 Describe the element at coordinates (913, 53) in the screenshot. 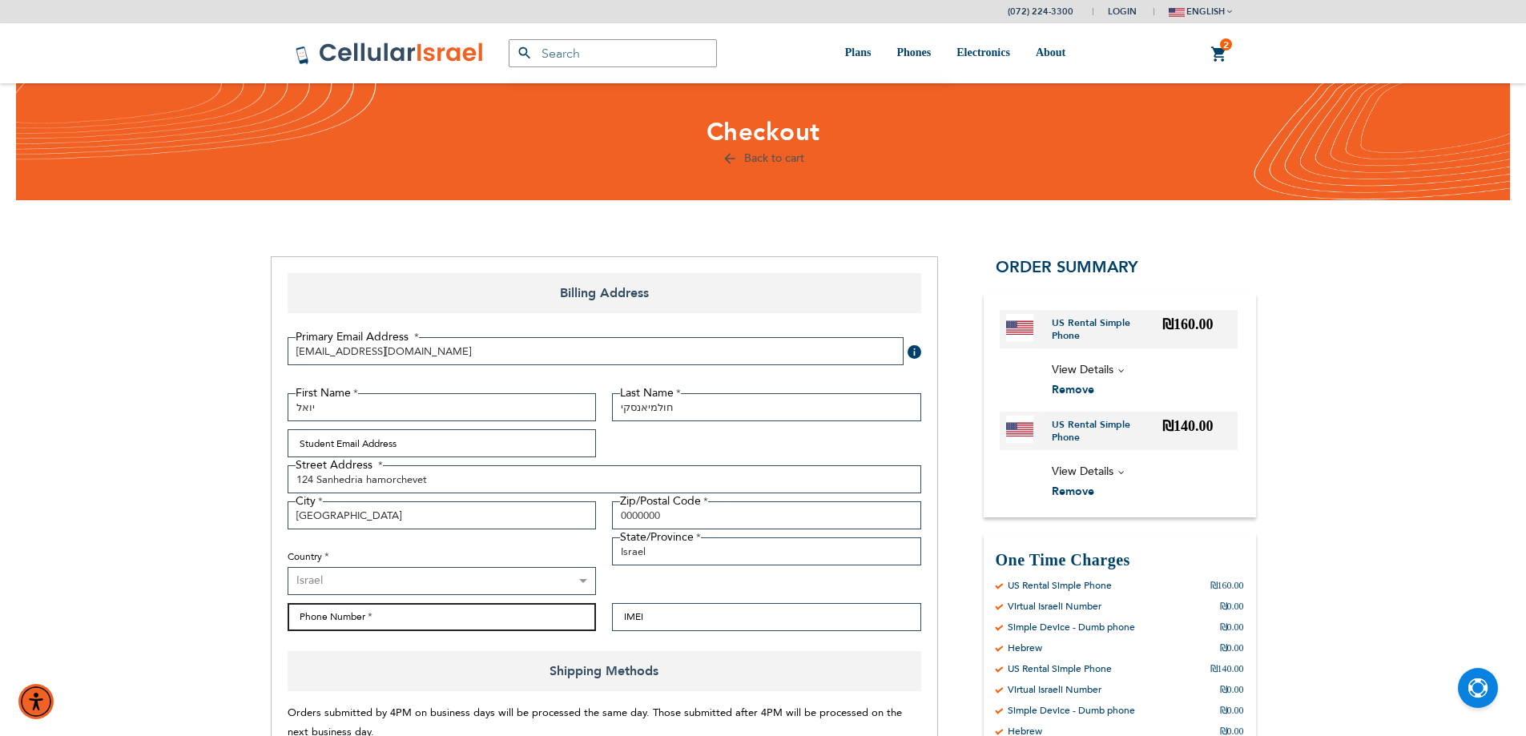

I see `a: Phones` at that location.